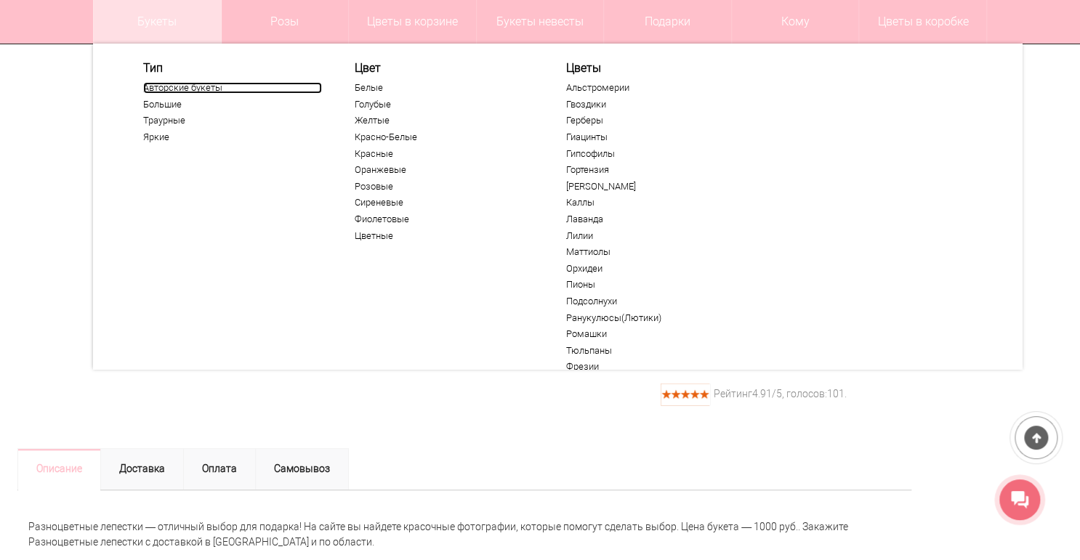  Describe the element at coordinates (444, 187) in the screenshot. I see `a: Розовые` at that location.